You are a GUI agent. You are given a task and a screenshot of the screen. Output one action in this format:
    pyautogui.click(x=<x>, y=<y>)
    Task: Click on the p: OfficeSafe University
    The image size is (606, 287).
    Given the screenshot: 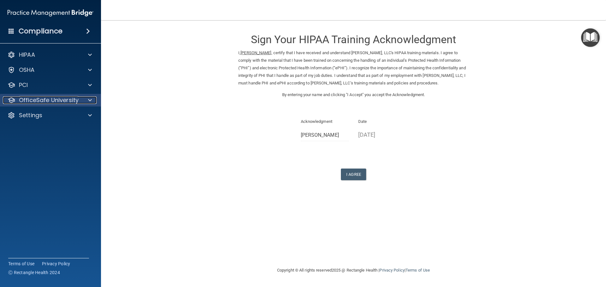 What is the action you would take?
    pyautogui.click(x=49, y=100)
    